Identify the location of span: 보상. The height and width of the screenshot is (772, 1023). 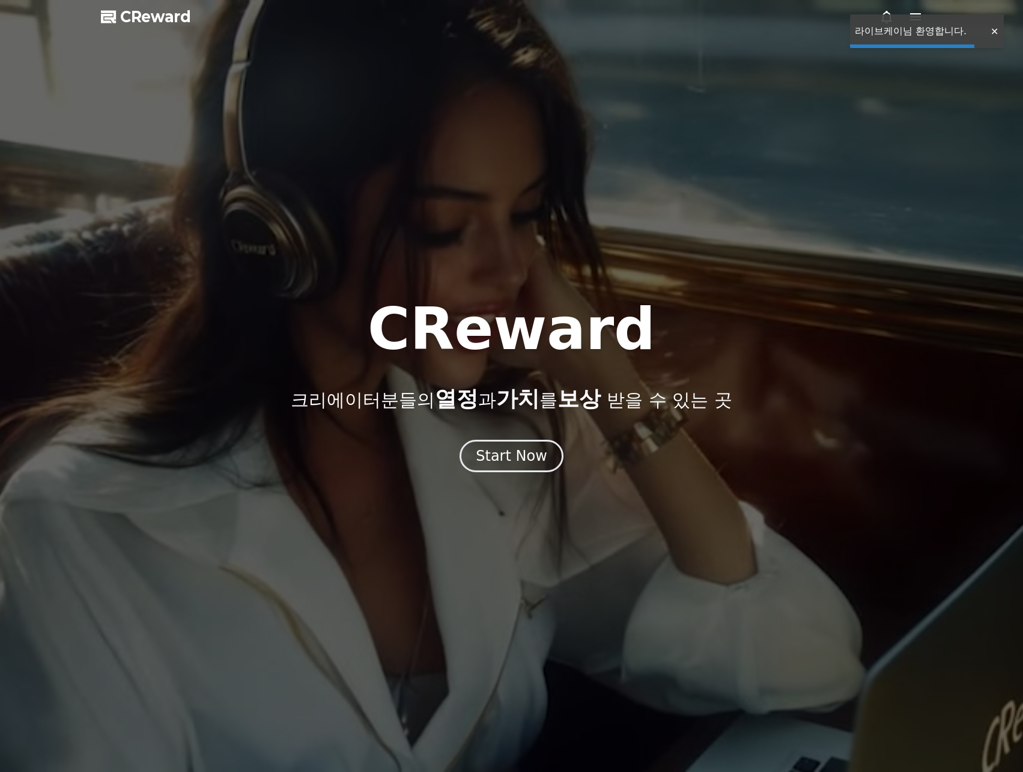
(579, 398).